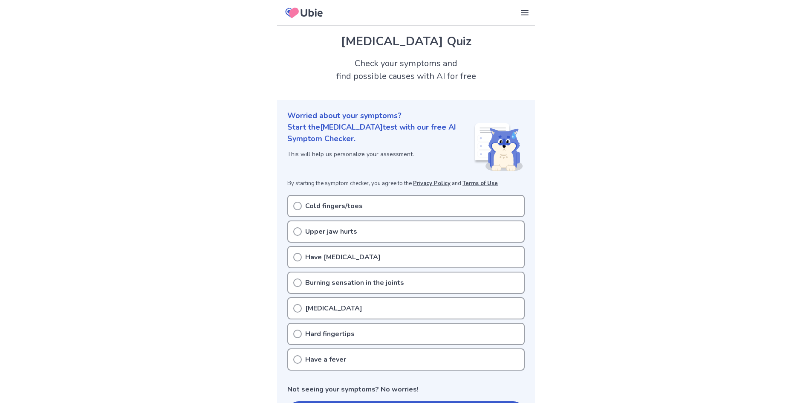  Describe the element at coordinates (498, 147) in the screenshot. I see `img: Shiba` at that location.